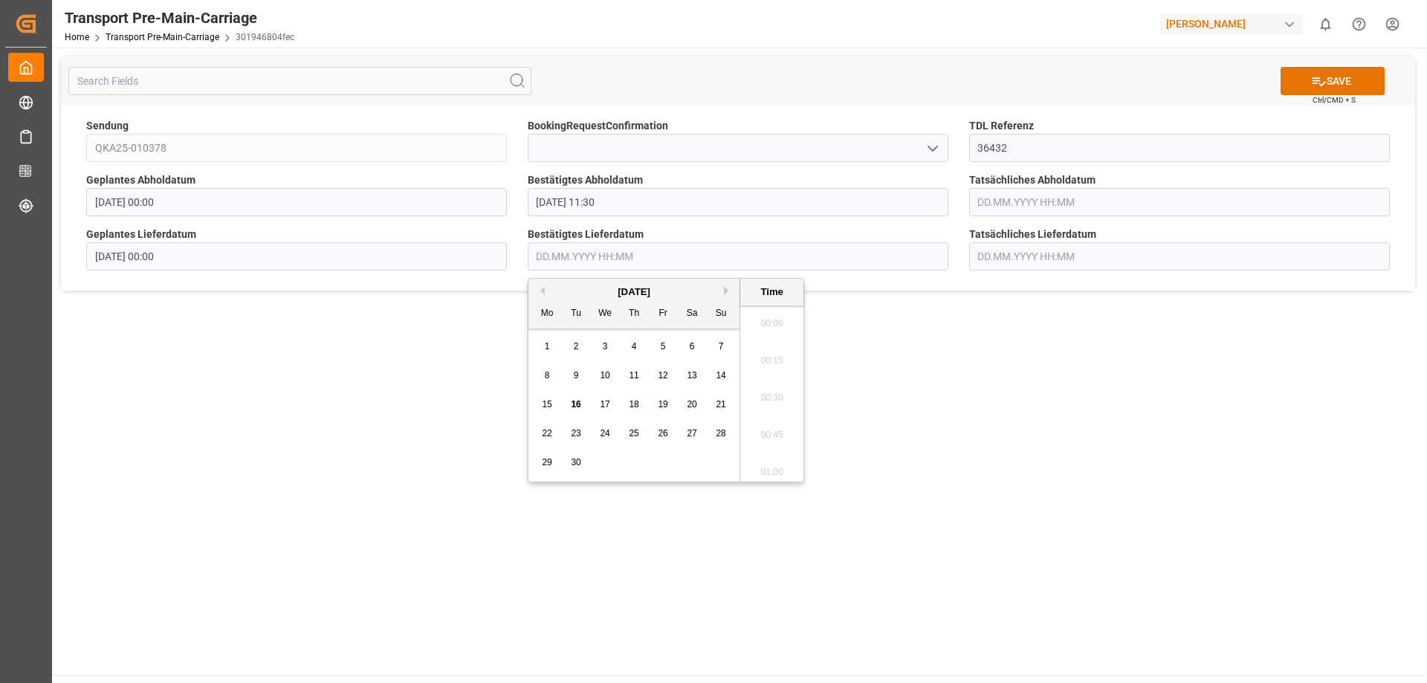  What do you see at coordinates (634, 375) in the screenshot?
I see `div: Choose Thursday, September 11th, 2025` at bounding box center [634, 375].